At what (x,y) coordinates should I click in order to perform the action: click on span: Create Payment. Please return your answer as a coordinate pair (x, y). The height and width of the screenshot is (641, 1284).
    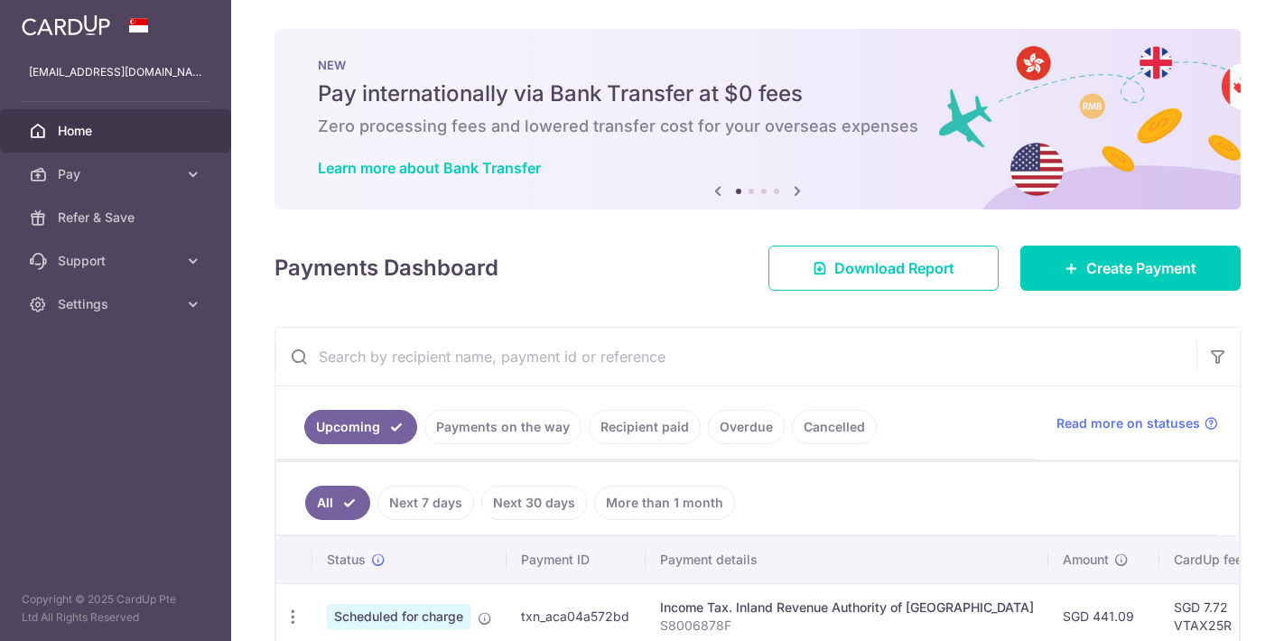
    Looking at the image, I should click on (1141, 268).